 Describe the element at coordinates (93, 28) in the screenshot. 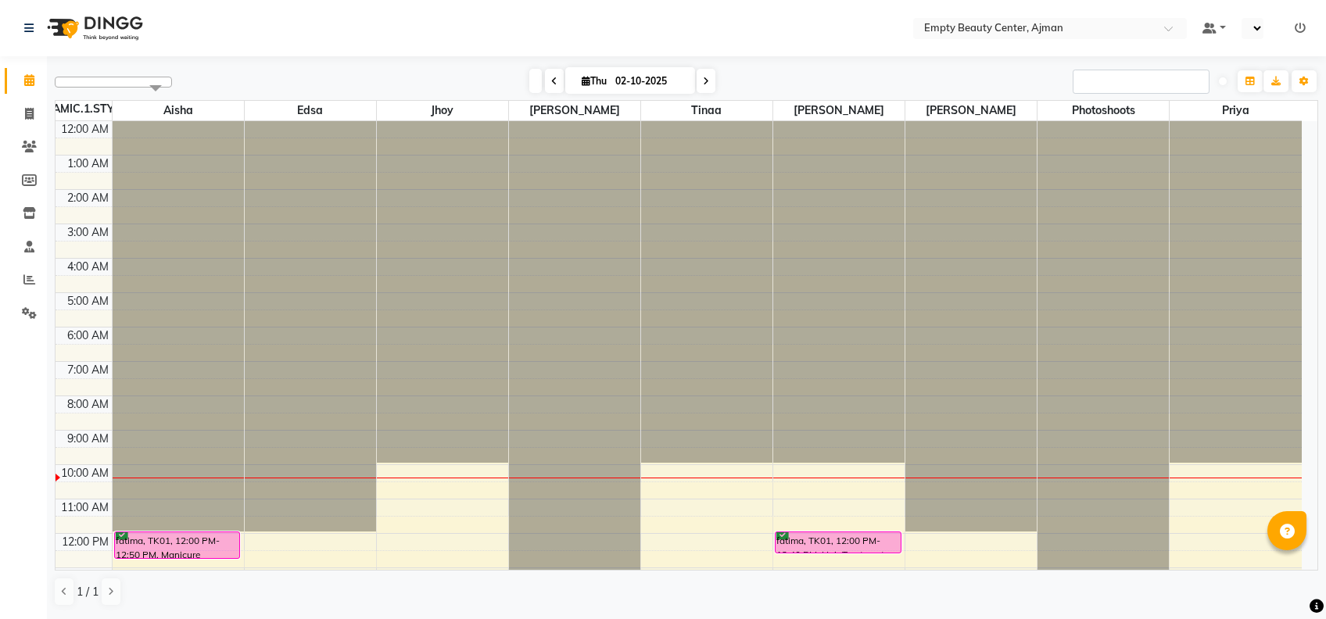

I see `img: logo` at that location.